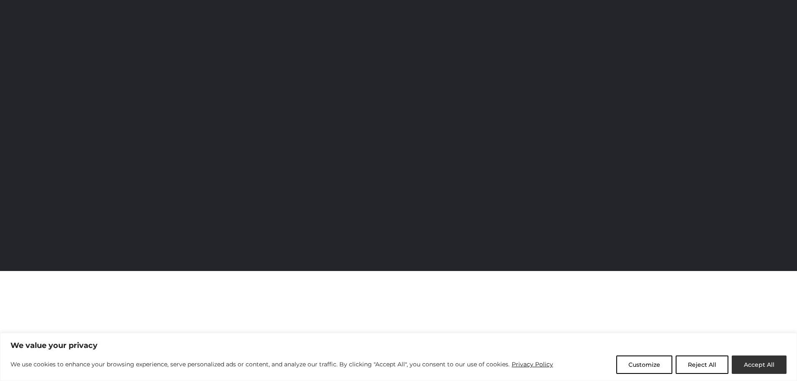  I want to click on button: Reject All, so click(702, 365).